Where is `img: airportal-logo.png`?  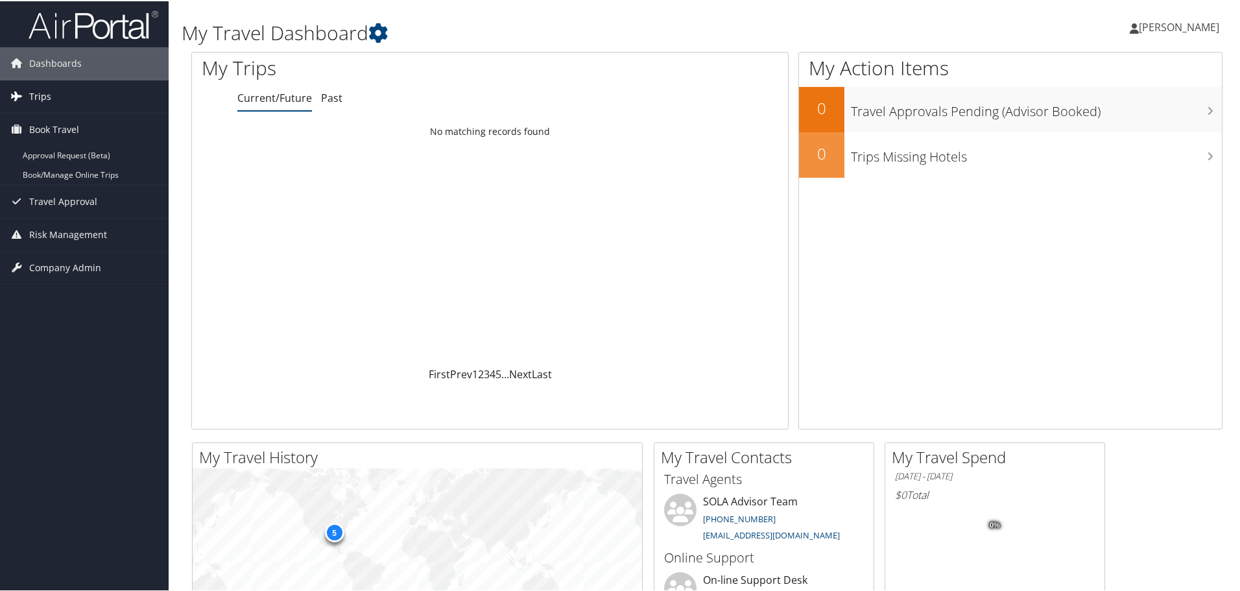
img: airportal-logo.png is located at coordinates (93, 23).